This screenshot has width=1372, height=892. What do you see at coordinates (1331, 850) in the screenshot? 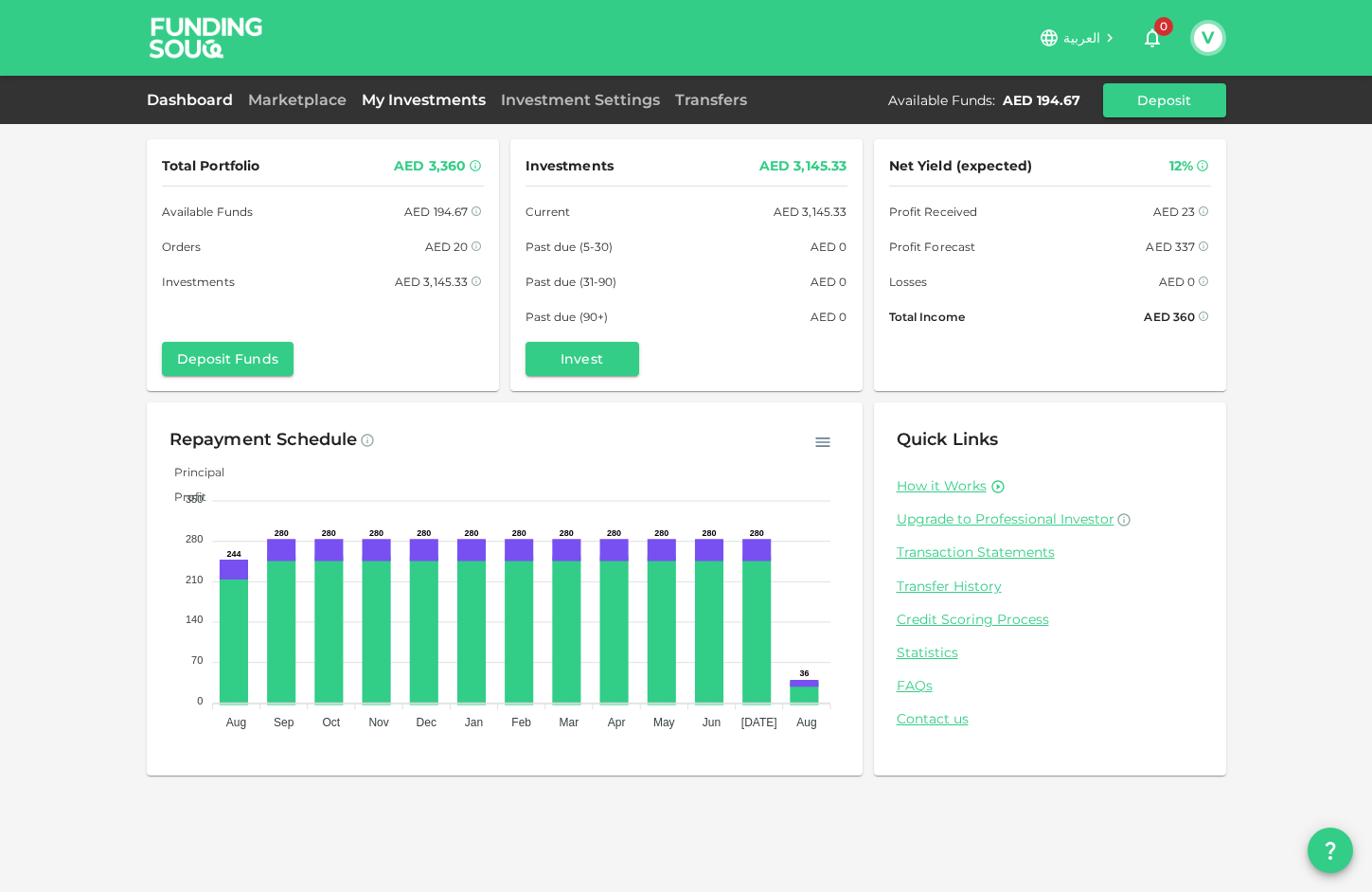
I see `button: question` at bounding box center [1331, 850].